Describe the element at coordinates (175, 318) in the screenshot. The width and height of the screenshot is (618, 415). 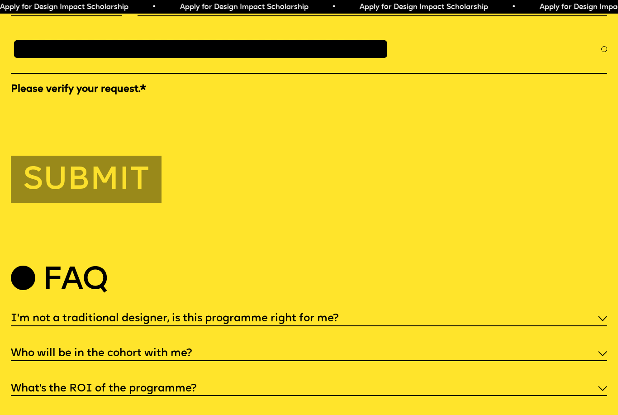
I see `h5: I'm not a traditional designer, is this programme right for me?` at that location.